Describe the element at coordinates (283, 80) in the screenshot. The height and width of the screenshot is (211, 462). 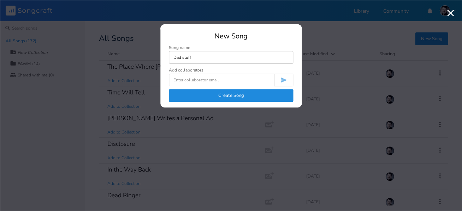
I see `button: Invite` at that location.